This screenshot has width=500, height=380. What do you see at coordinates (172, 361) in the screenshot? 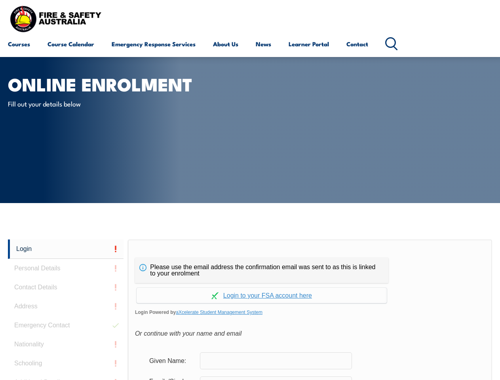
I see `div: Given Name:` at bounding box center [172, 361].